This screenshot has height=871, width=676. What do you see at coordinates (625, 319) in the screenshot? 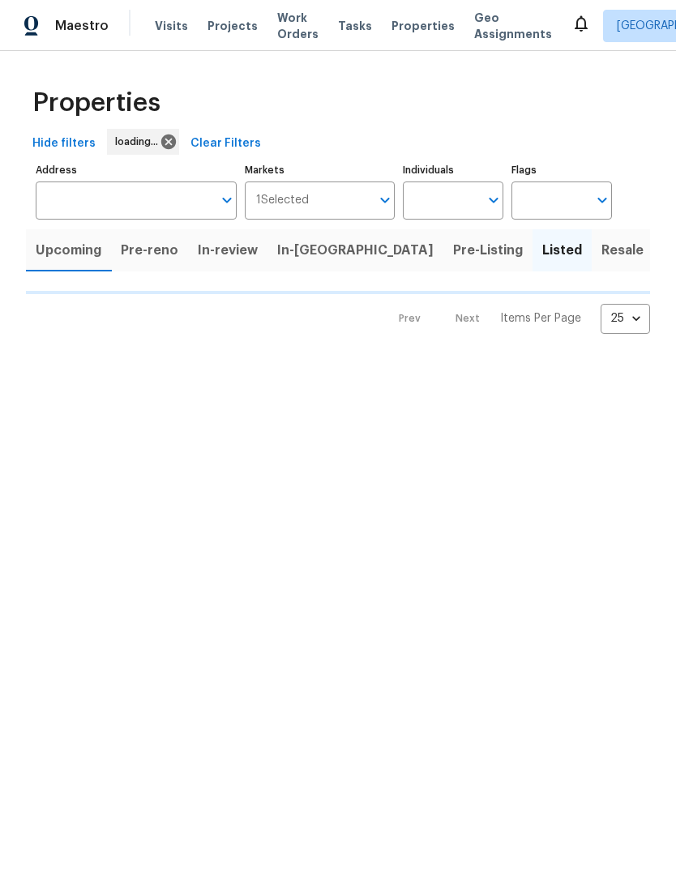
I see `div: 25` at bounding box center [625, 319].